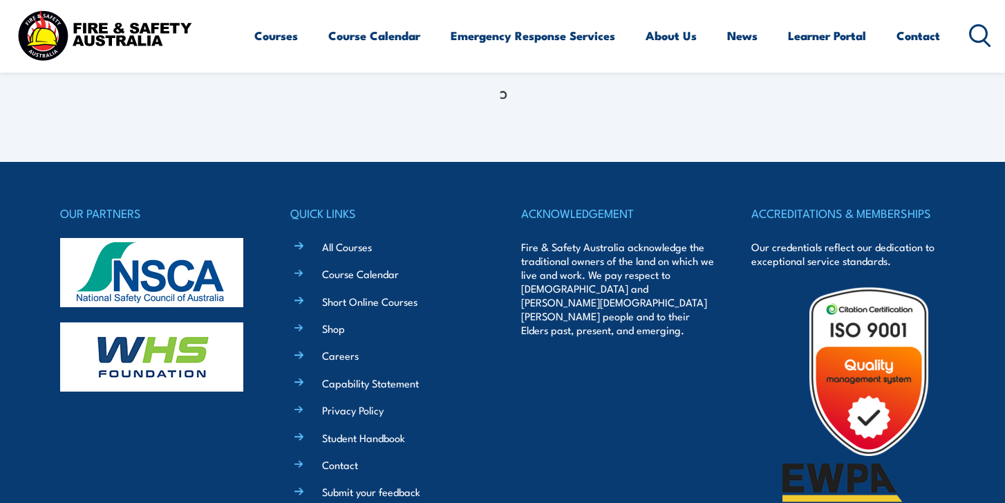 The height and width of the screenshot is (503, 1005). Describe the element at coordinates (371, 382) in the screenshot. I see `a: Capability Statement` at that location.